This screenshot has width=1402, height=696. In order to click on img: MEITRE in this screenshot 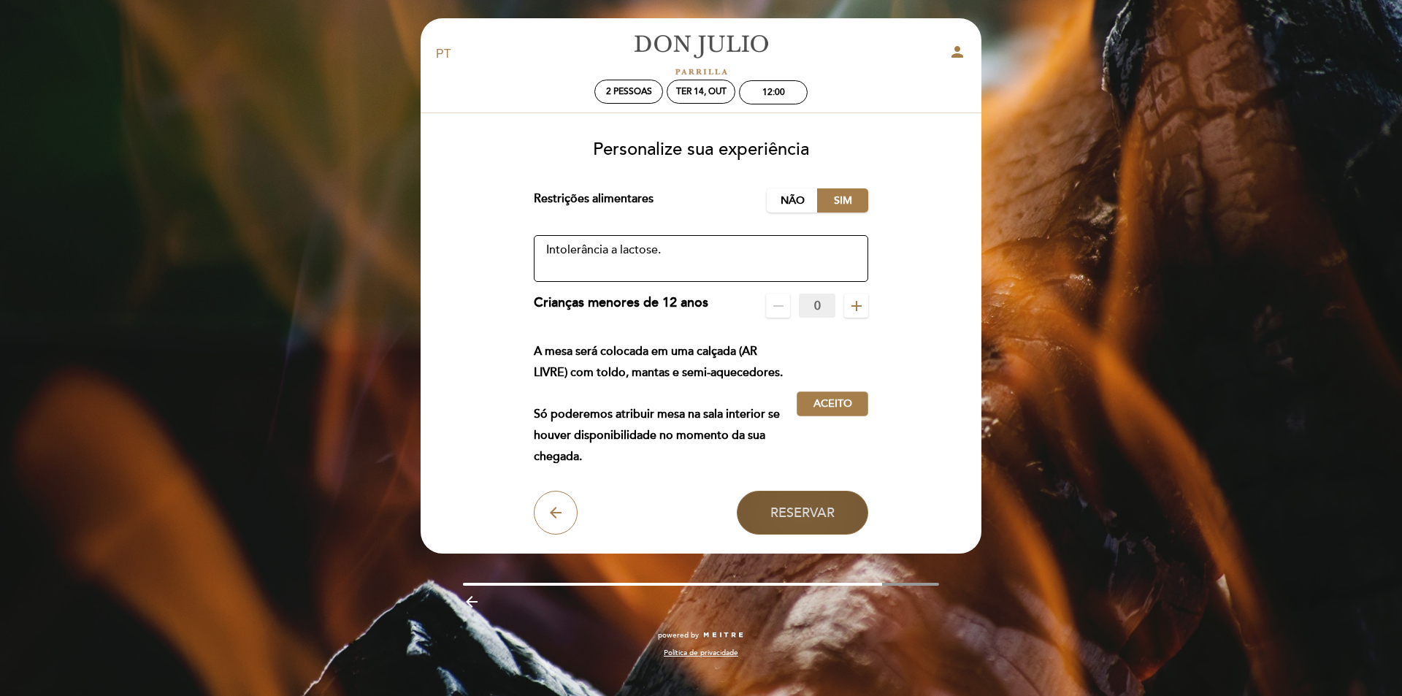, I will do `click(723, 635)`.